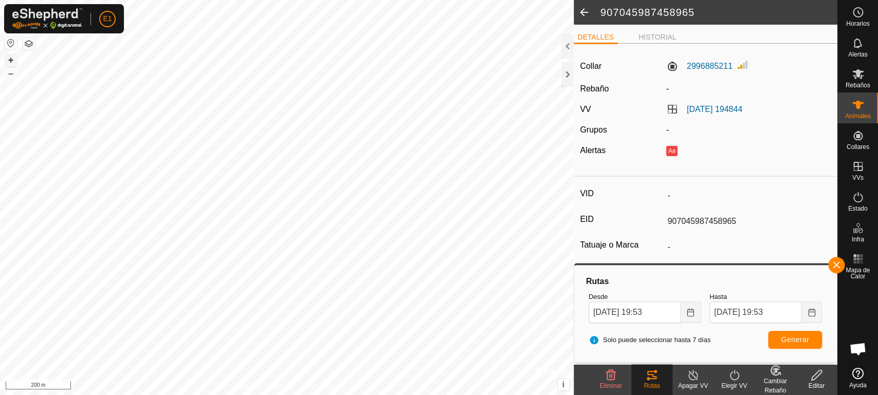 The width and height of the screenshot is (878, 395). I want to click on span: VVs, so click(858, 178).